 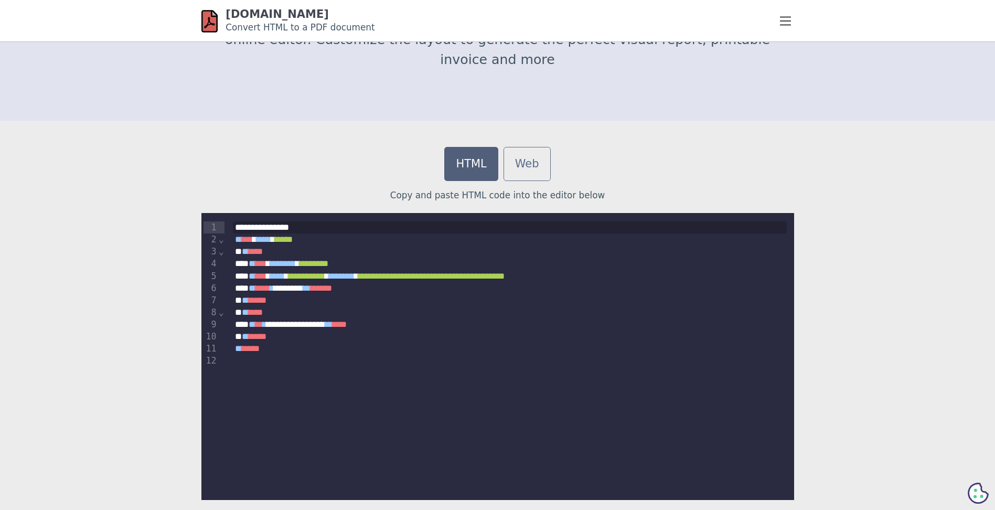 I want to click on small: Convert HTML to a PDF document, so click(x=300, y=27).